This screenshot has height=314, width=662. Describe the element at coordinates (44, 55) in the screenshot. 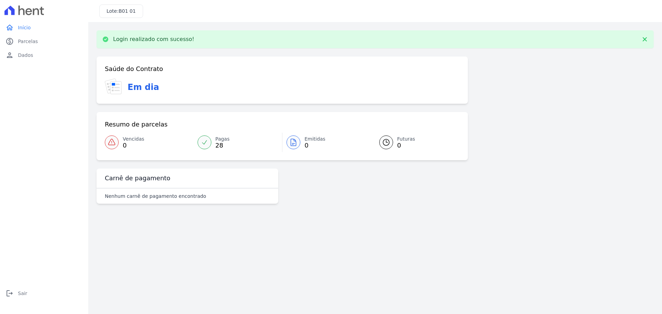

I see `a: personDados` at that location.